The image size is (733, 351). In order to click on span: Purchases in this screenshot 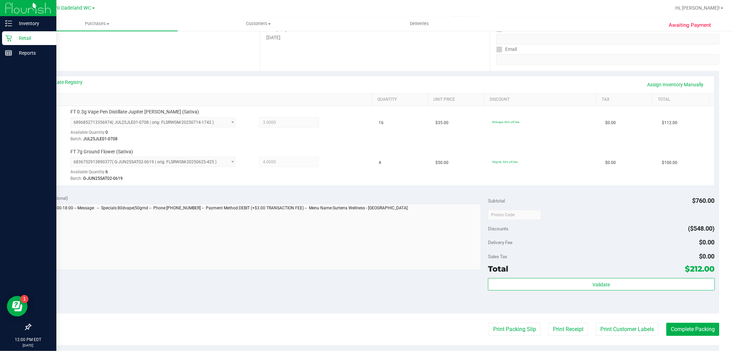, I will do `click(97, 24)`.